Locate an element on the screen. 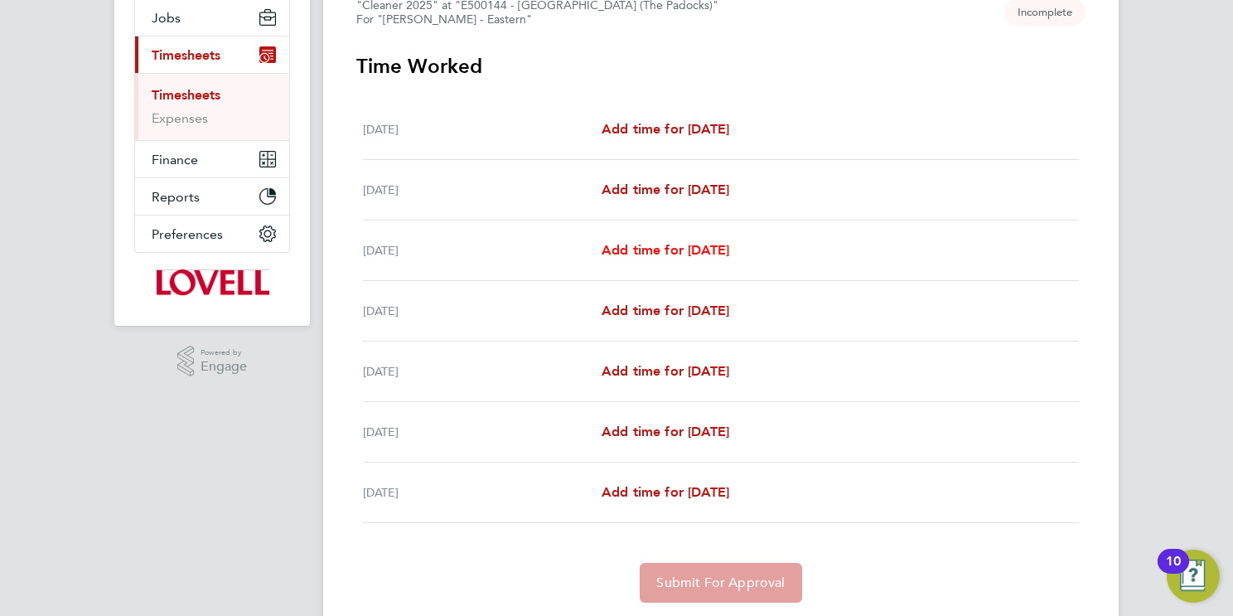  button: Finance is located at coordinates (212, 159).